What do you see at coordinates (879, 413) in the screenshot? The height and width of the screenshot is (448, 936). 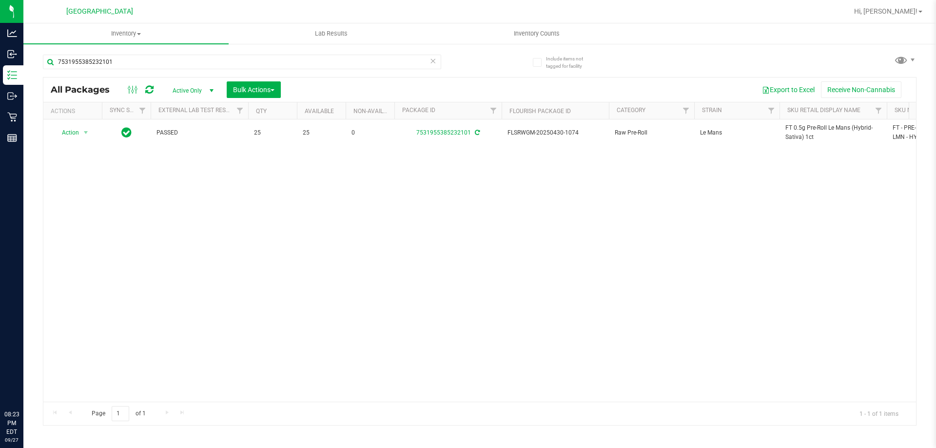 I see `span: 1 - 1 of 1 items` at bounding box center [879, 413].